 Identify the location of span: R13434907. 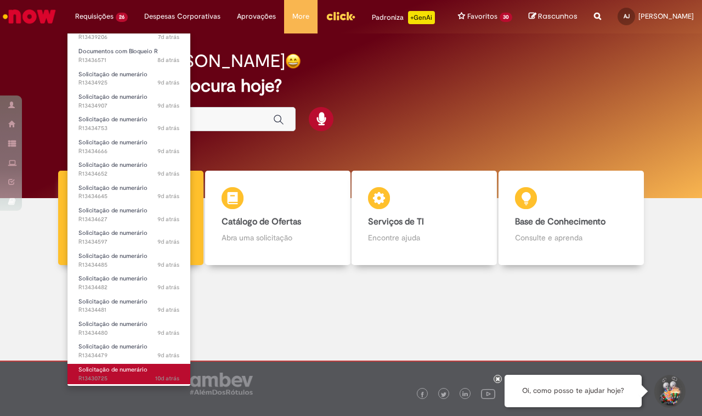
(129, 106).